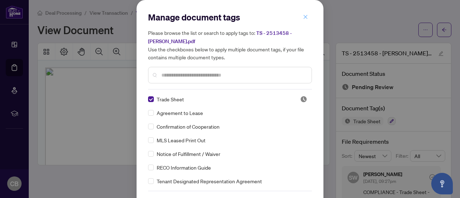  Describe the element at coordinates (442, 184) in the screenshot. I see `button: Open asap` at that location.